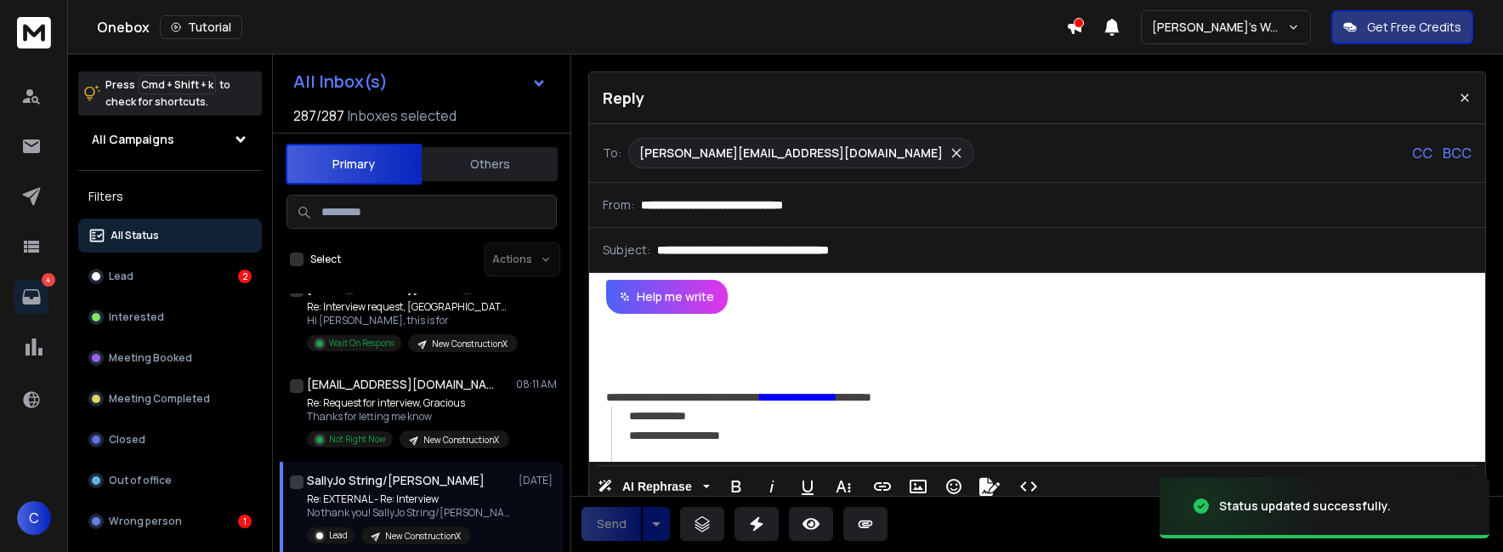 The image size is (1503, 552). I want to click on p: CC, so click(1422, 153).